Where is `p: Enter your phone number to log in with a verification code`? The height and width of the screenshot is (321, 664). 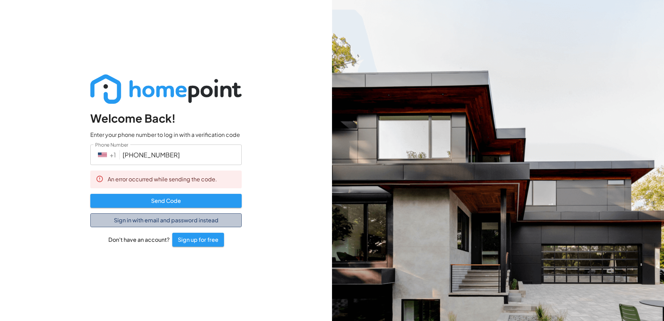 p: Enter your phone number to log in with a verification code is located at coordinates (166, 135).